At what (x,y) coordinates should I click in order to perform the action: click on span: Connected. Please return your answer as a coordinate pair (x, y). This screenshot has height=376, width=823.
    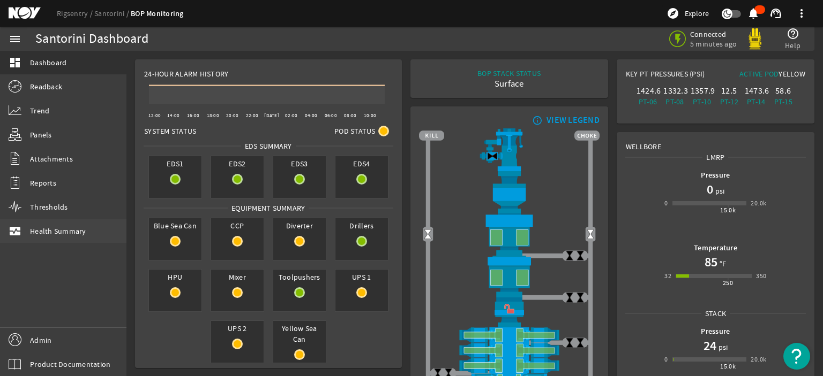
    Looking at the image, I should click on (713, 34).